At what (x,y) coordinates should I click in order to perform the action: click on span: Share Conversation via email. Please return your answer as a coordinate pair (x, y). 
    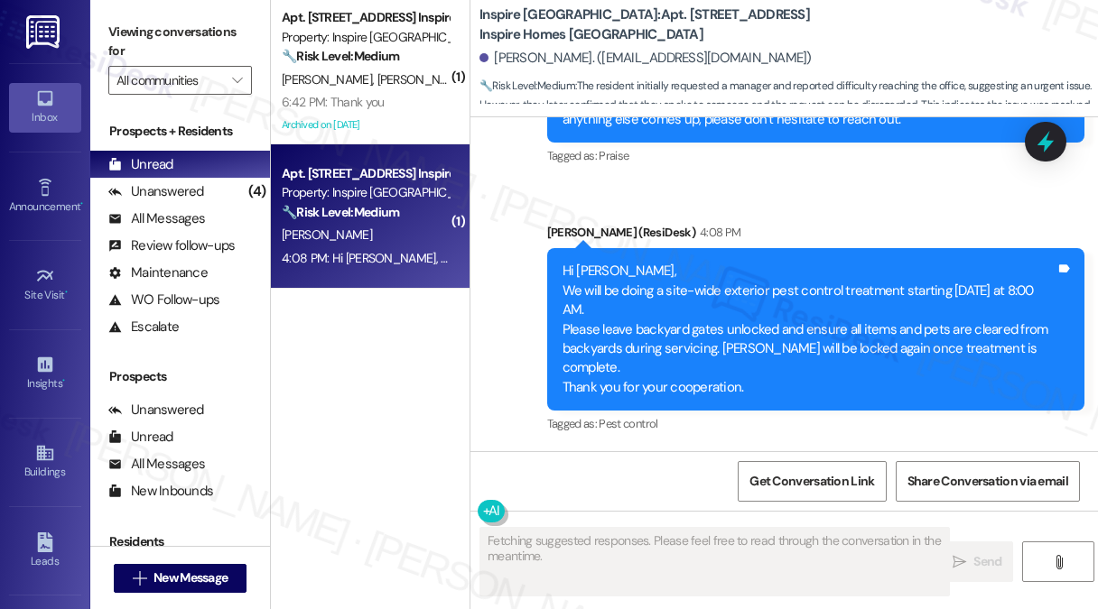
    Looking at the image, I should click on (987, 481).